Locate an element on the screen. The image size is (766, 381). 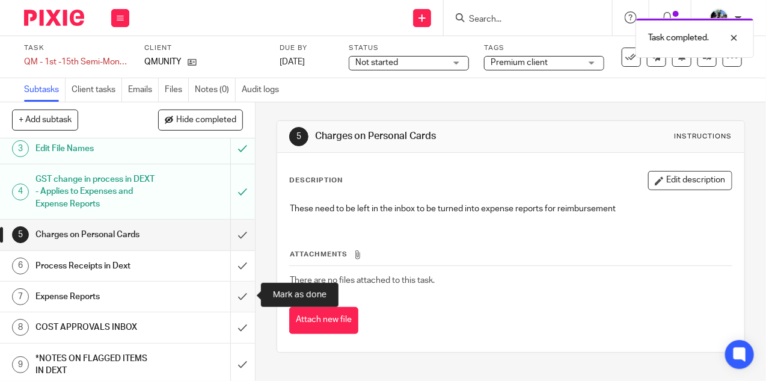
button: Hide completed is located at coordinates (200, 120).